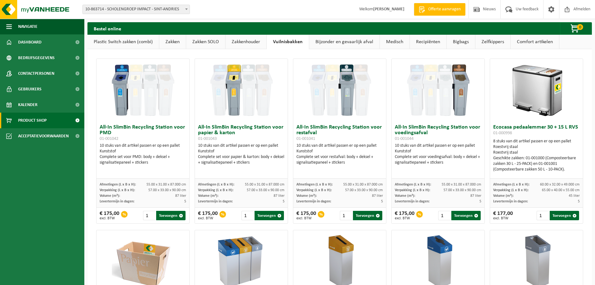 This screenshot has width=595, height=285. I want to click on img: 01-001044, so click(438, 90).